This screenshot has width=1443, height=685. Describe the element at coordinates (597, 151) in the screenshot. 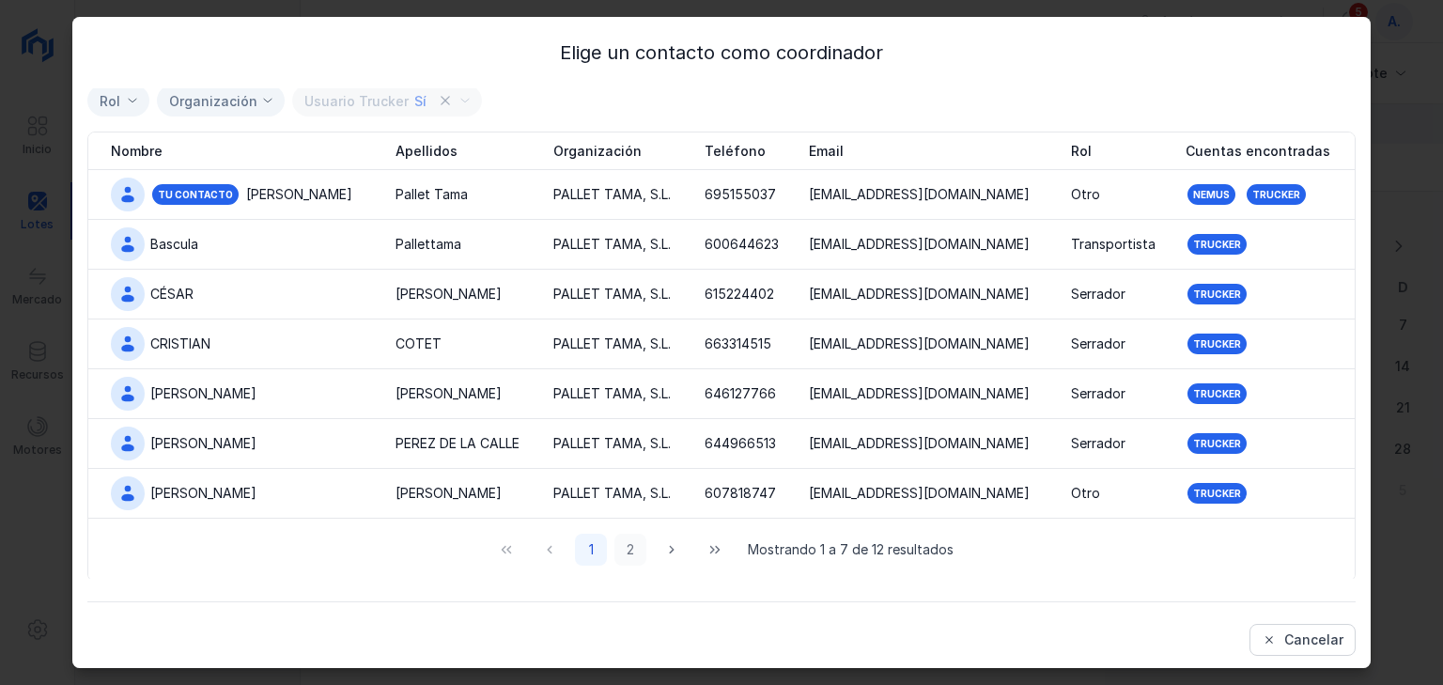

I see `span: Organización` at that location.